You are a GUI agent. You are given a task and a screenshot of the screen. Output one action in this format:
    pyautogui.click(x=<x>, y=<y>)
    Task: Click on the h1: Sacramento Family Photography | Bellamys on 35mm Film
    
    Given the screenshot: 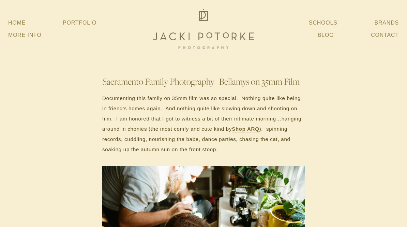 What is the action you would take?
    pyautogui.click(x=203, y=81)
    